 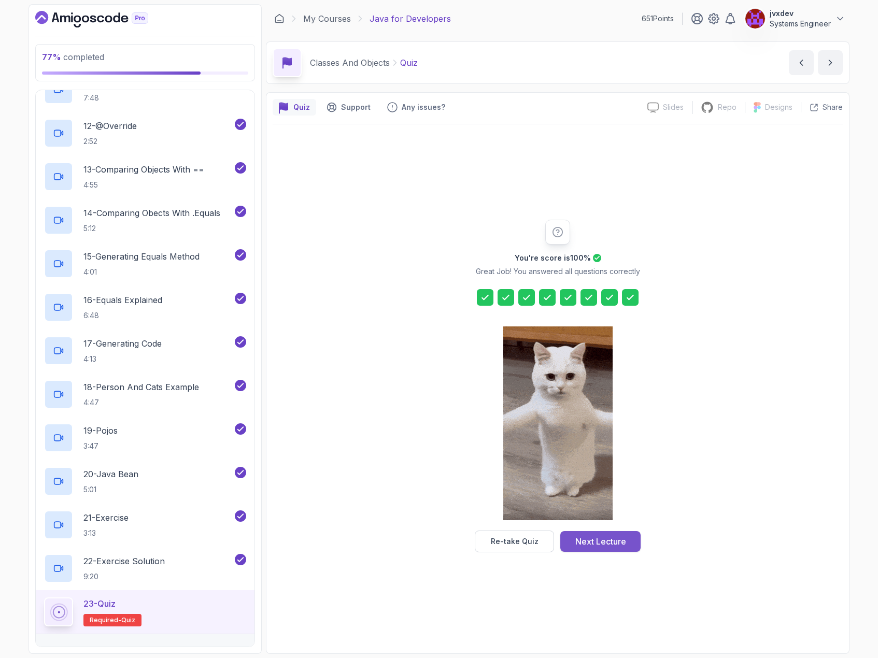 What do you see at coordinates (800, 13) in the screenshot?
I see `p: jvxdev` at bounding box center [800, 13].